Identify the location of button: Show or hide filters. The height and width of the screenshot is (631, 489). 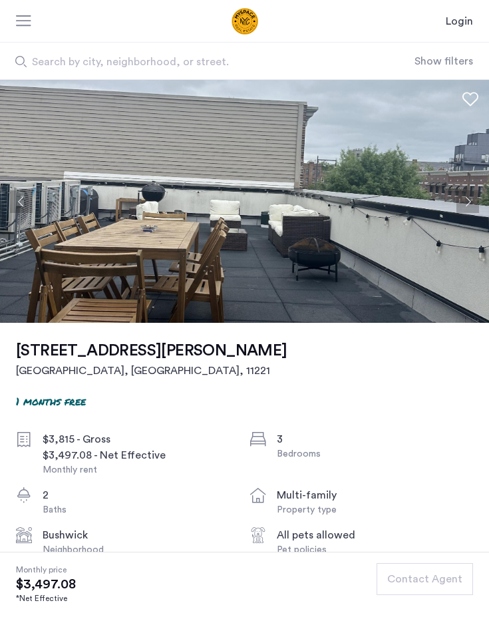
(444, 61).